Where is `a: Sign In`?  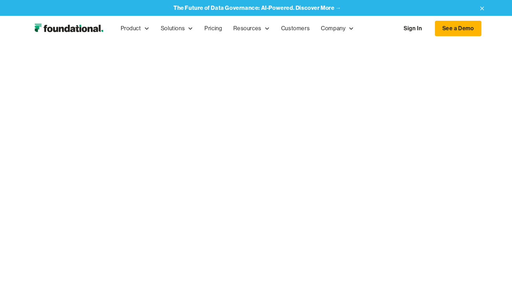 a: Sign In is located at coordinates (413, 29).